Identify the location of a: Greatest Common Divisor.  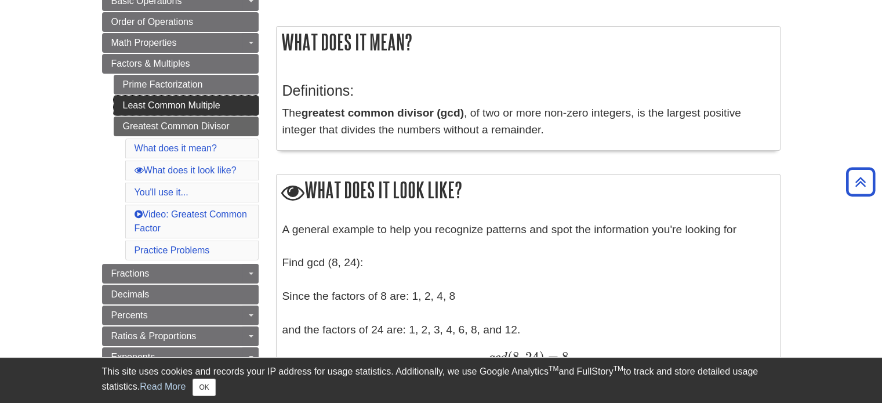
(186, 126).